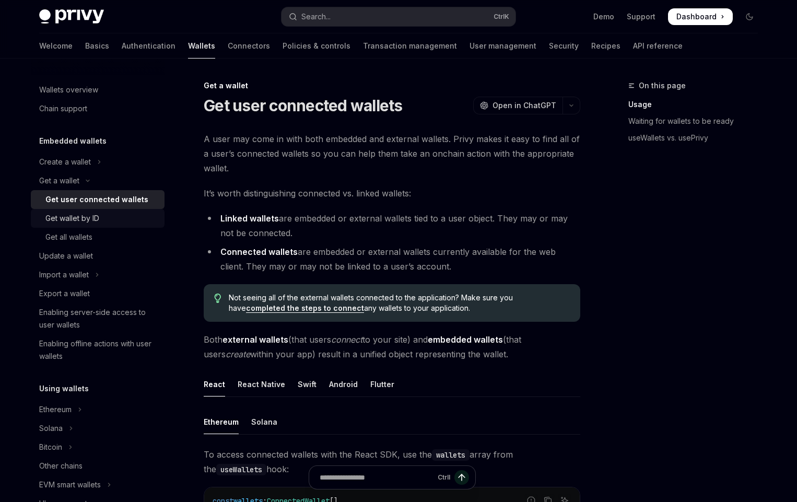  Describe the element at coordinates (214, 384) in the screenshot. I see `div: React` at that location.